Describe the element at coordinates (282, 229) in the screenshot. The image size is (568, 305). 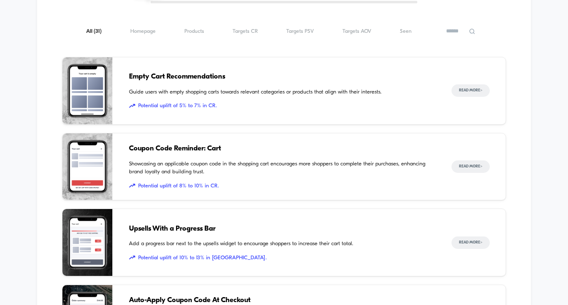
I see `span: Upsells With a Progress Bar` at that location.